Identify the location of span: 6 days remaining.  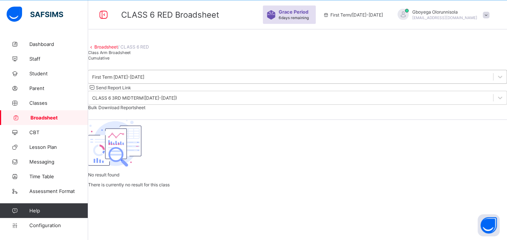
(294, 18).